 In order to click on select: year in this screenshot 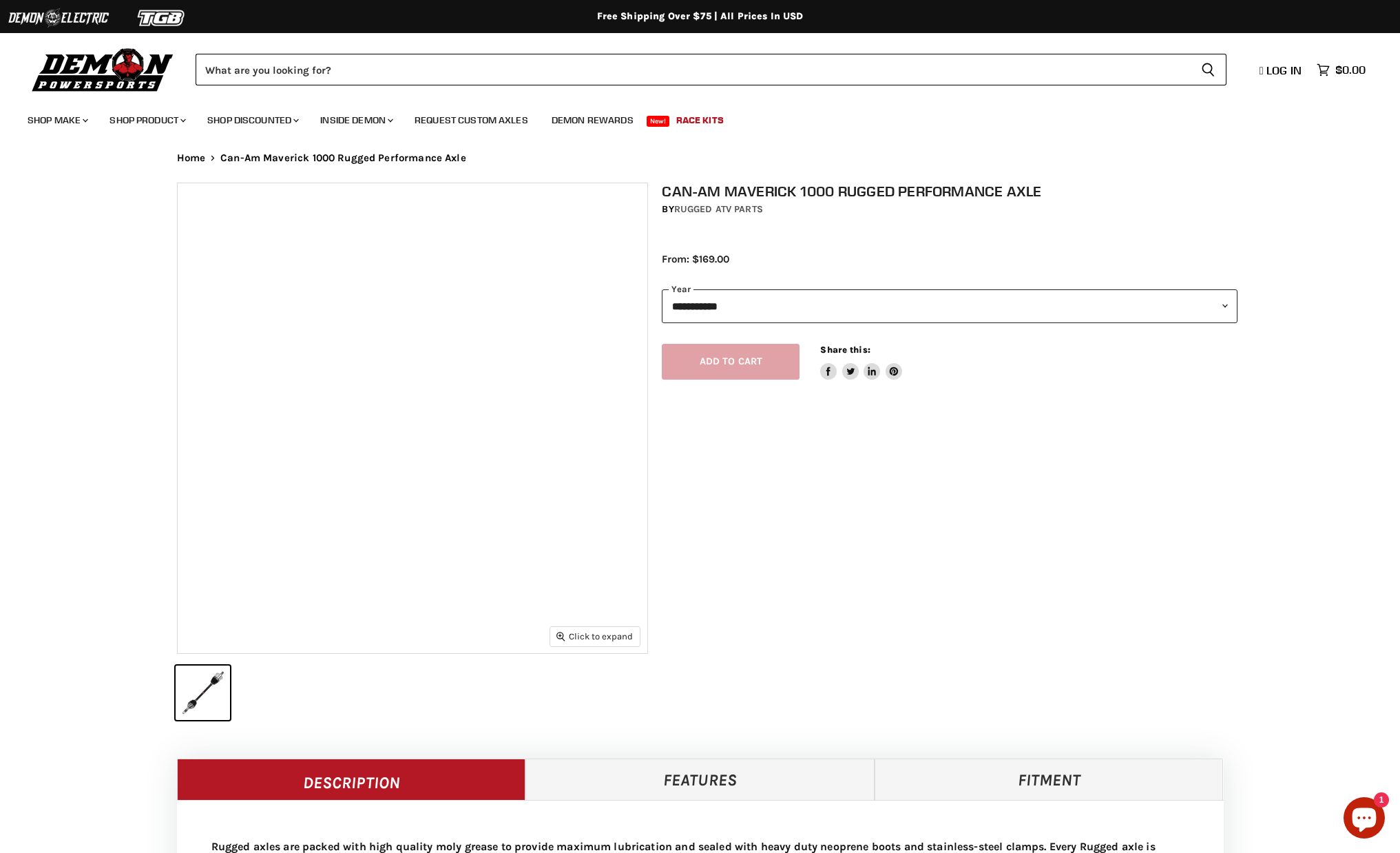, I will do `click(950, 306)`.